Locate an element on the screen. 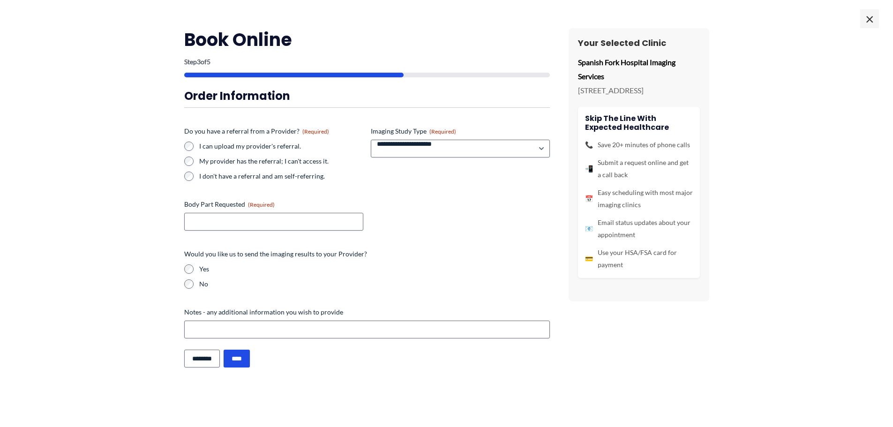 The height and width of the screenshot is (427, 893). h3: Your Selected Clinic is located at coordinates (639, 43).